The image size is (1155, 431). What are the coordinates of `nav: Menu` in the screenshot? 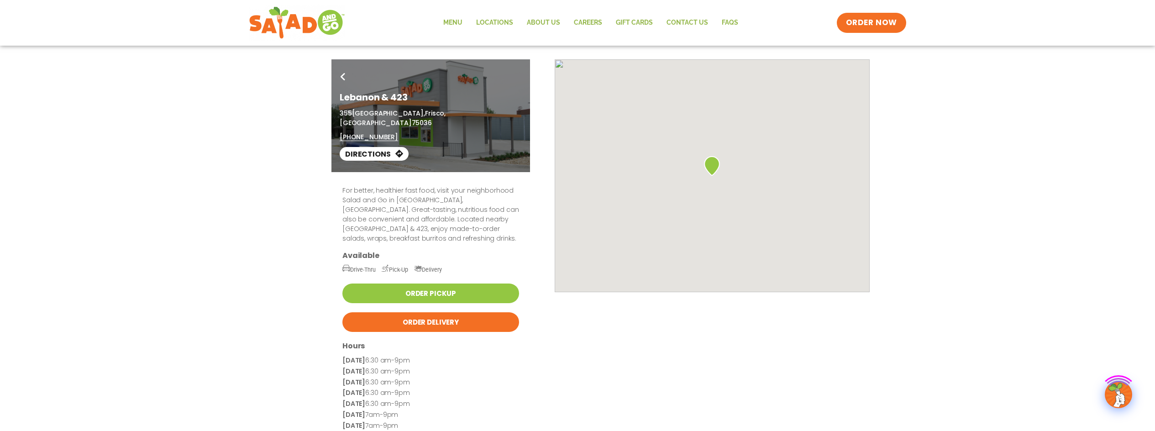 It's located at (591, 23).